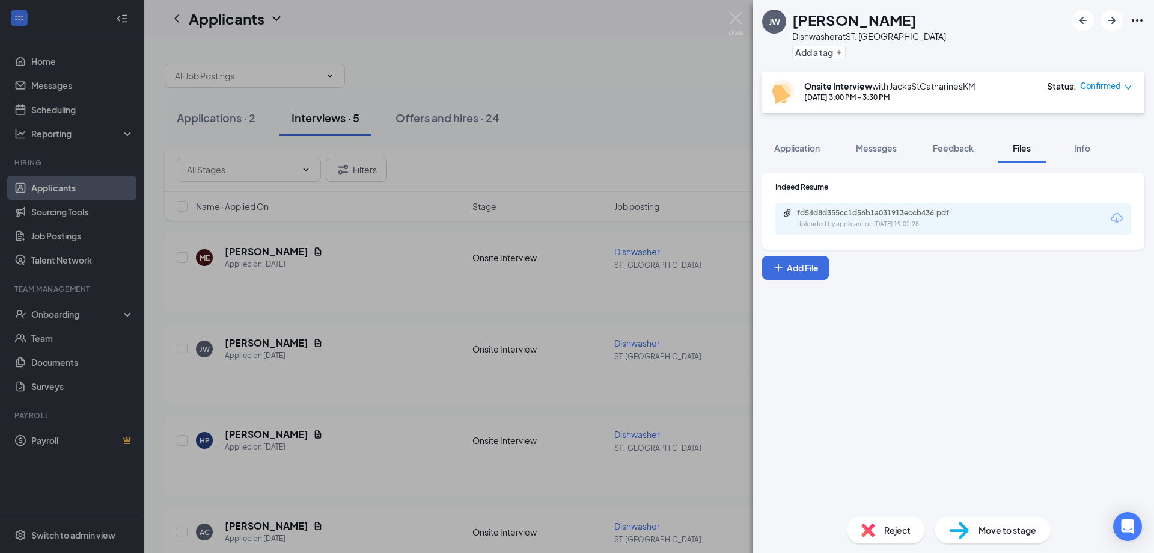 This screenshot has height=553, width=1154. I want to click on div: Open Intercom Messenger, so click(1128, 526).